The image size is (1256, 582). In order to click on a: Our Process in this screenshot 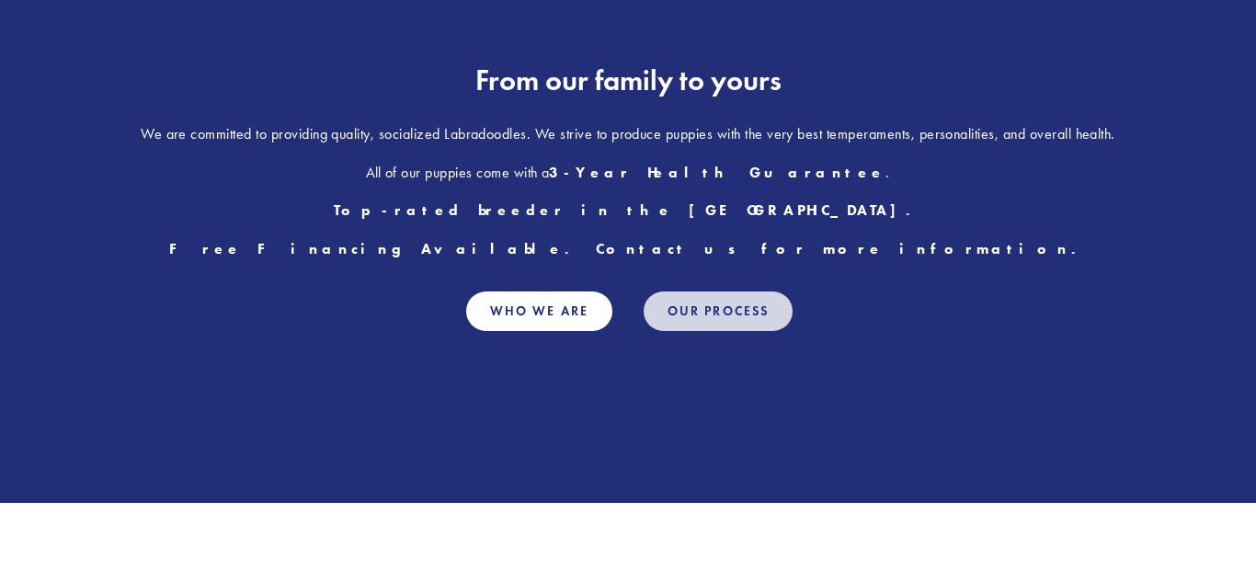, I will do `click(718, 311)`.